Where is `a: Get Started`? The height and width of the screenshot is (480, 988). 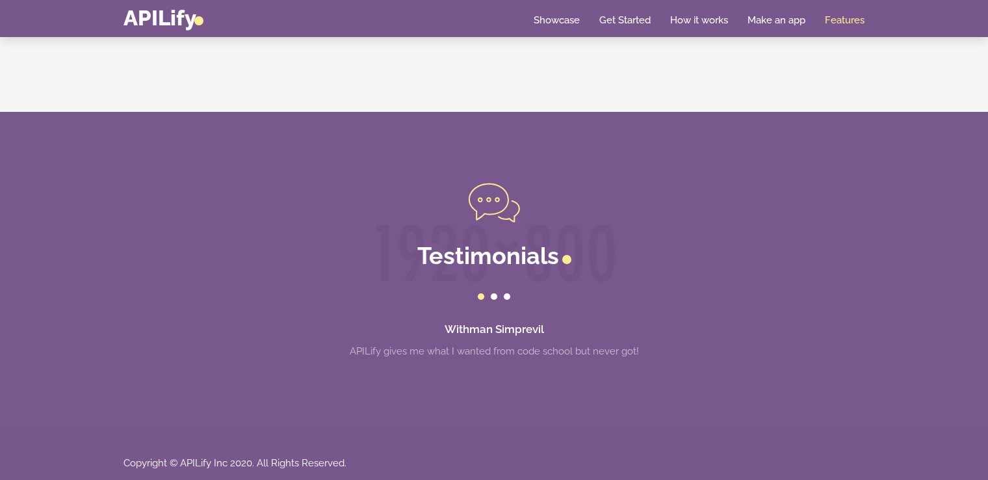
a: Get Started is located at coordinates (624, 20).